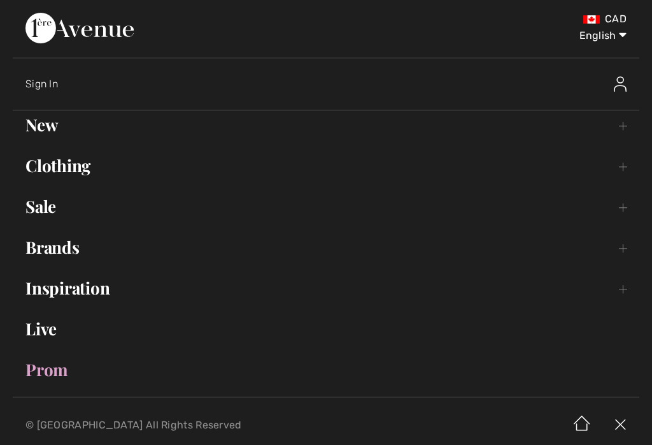  What do you see at coordinates (326, 166) in the screenshot?
I see `a: Clothing` at bounding box center [326, 166].